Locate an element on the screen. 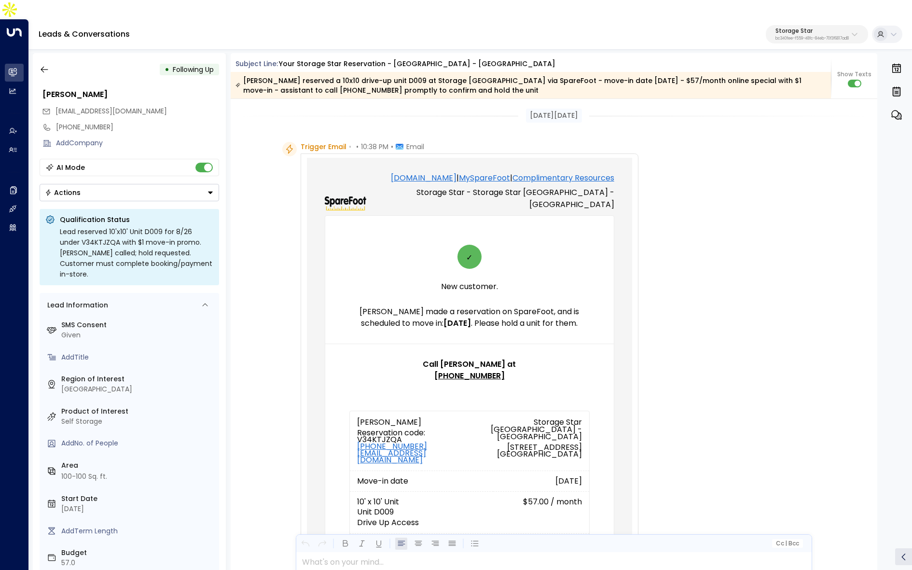 Image resolution: width=912 pixels, height=570 pixels. button: Cc|Bcc is located at coordinates (787, 544).